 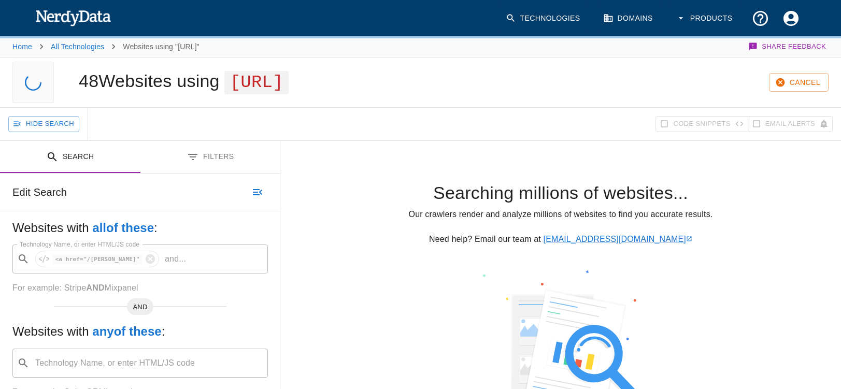 I want to click on a: All Technologies, so click(x=77, y=47).